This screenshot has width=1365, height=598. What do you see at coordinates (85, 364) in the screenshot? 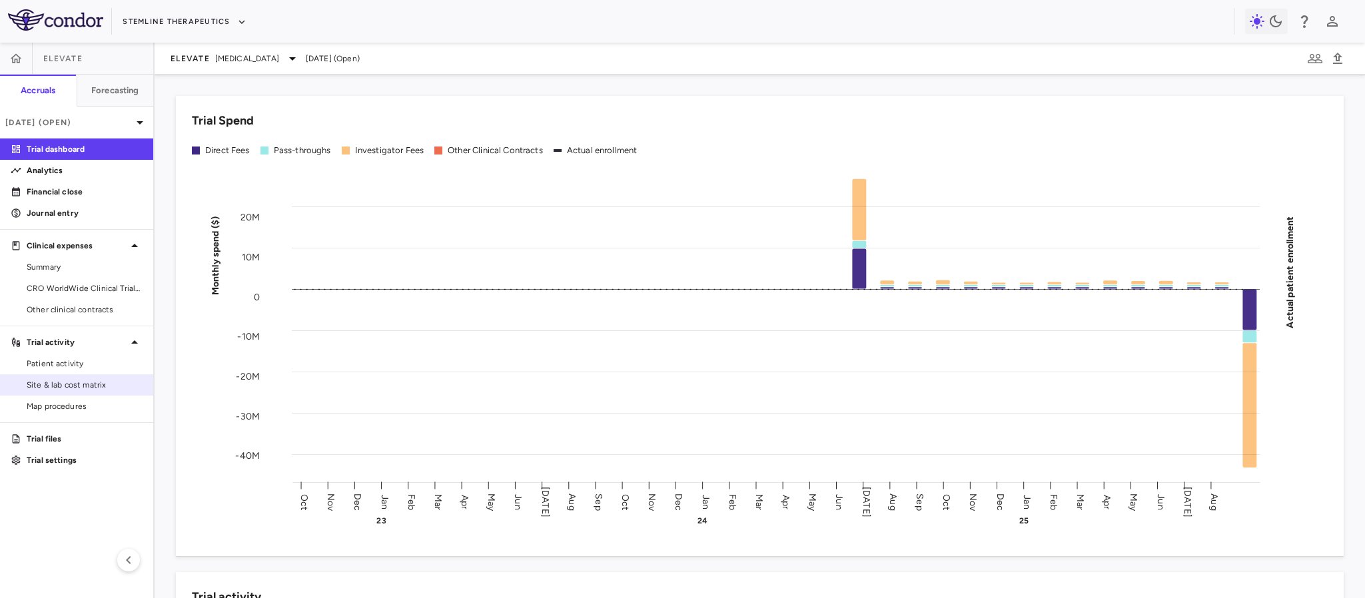
I see `span: Patient activity` at bounding box center [85, 364].